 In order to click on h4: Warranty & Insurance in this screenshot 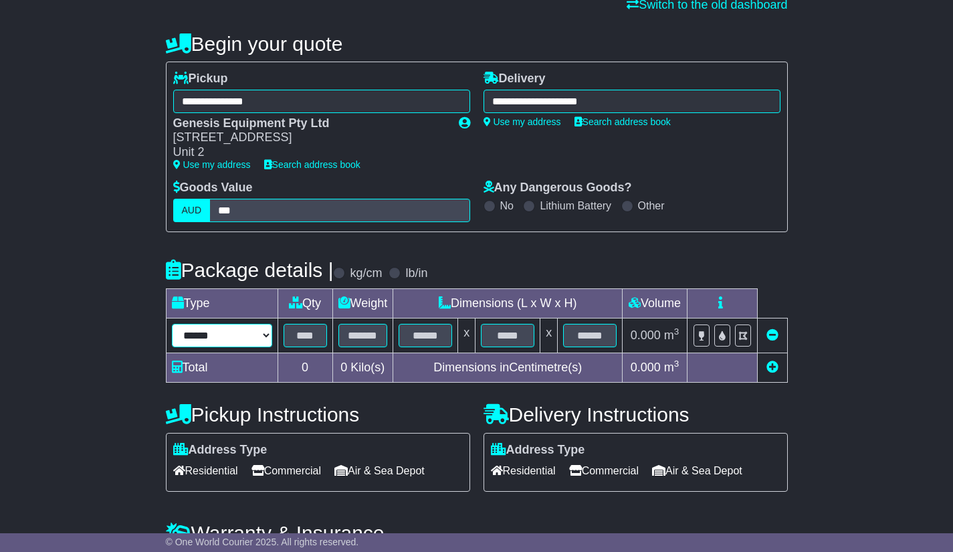, I will do `click(477, 532)`.